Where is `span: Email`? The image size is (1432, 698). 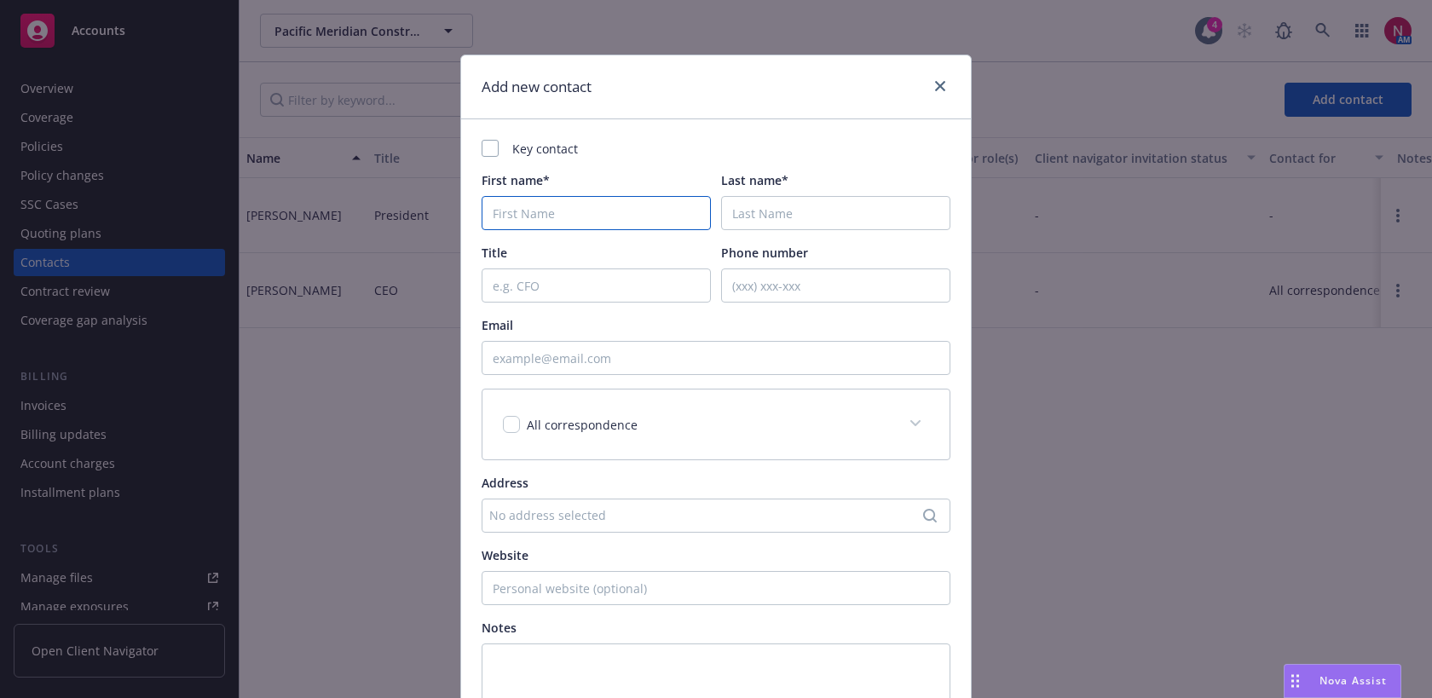 span: Email is located at coordinates (497, 325).